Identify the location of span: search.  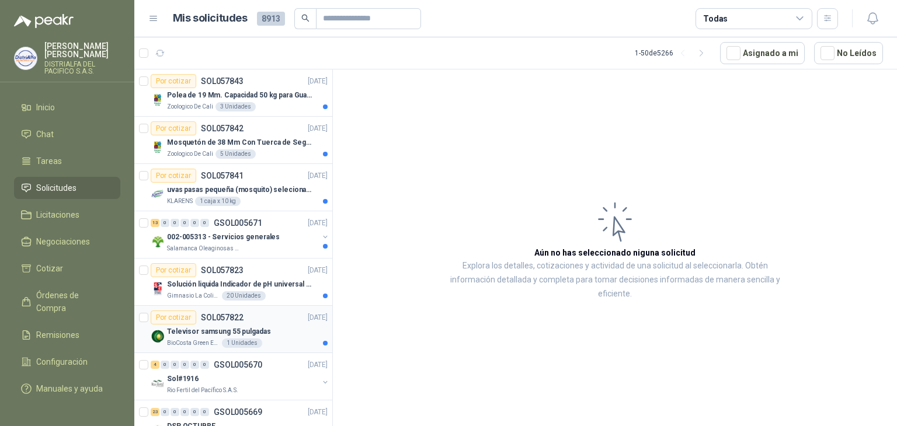
(305, 18).